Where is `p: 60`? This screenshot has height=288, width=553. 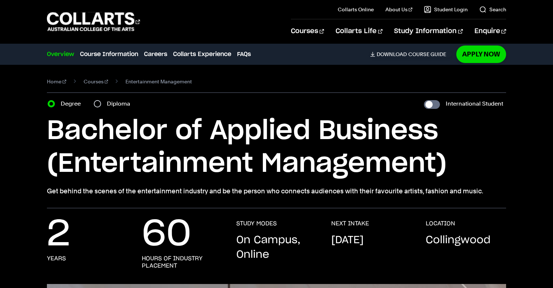
p: 60 is located at coordinates (167, 234).